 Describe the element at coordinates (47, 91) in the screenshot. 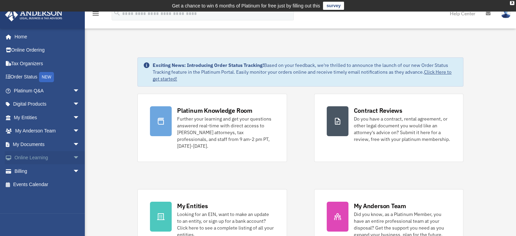

I see `a: Platinum Q&Aarrow_drop_down` at that location.